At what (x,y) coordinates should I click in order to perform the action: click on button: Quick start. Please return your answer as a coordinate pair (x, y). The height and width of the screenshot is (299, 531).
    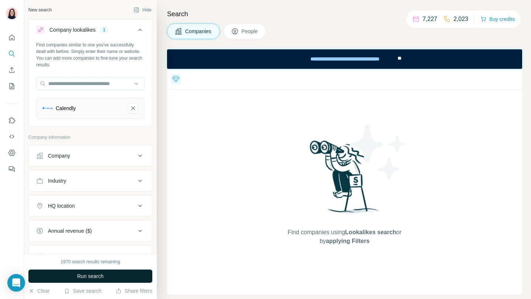
    Looking at the image, I should click on (12, 38).